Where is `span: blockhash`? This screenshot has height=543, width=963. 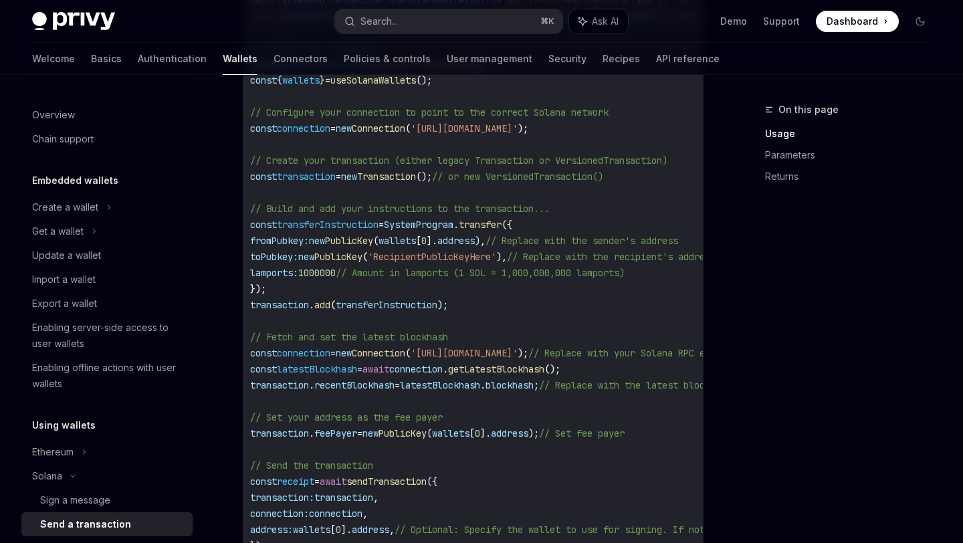
span: blockhash is located at coordinates (509, 385).